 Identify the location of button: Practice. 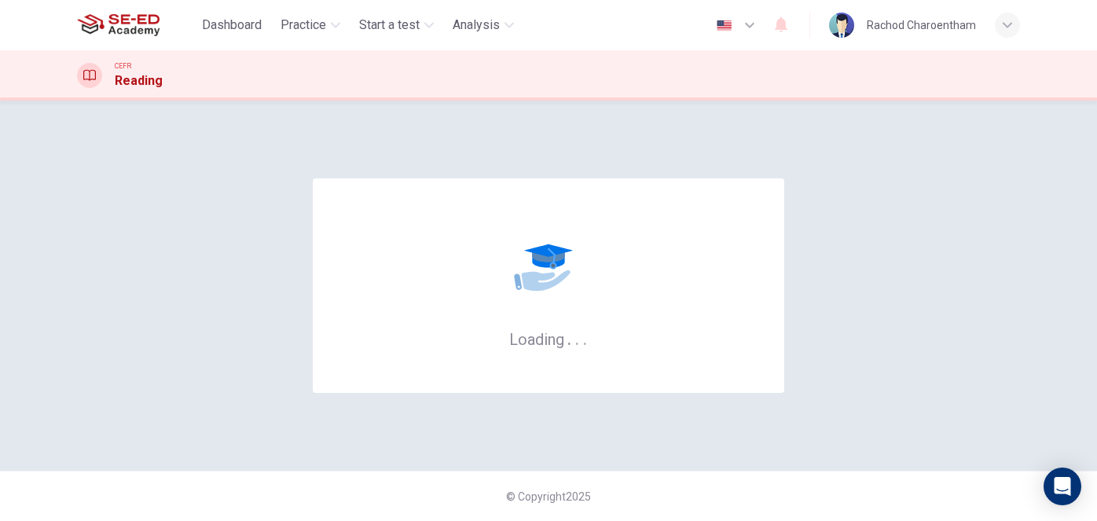
(310, 25).